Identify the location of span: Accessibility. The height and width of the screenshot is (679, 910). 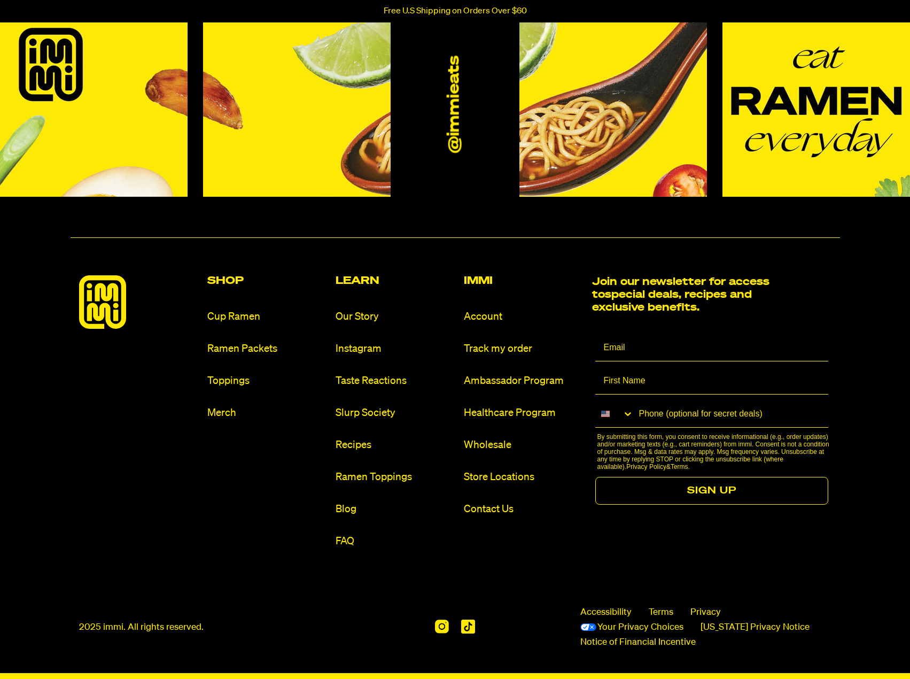
(606, 612).